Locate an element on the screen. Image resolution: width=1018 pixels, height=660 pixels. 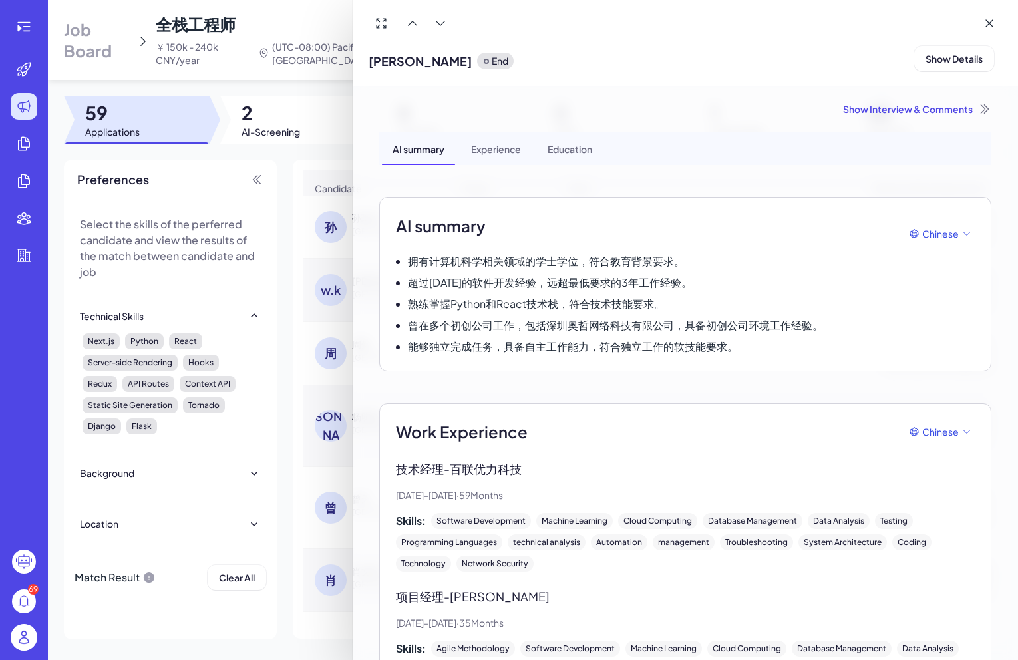
div: Agile Methodology is located at coordinates (473, 649).